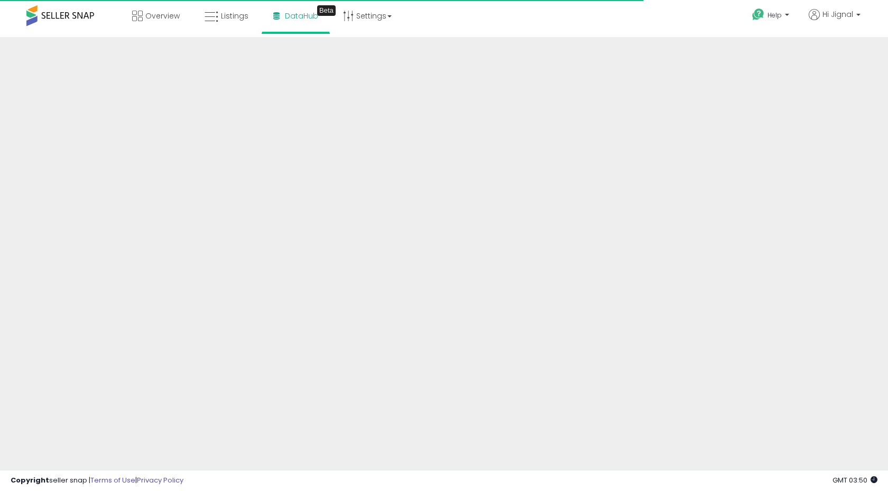 This screenshot has width=888, height=491. Describe the element at coordinates (758, 14) in the screenshot. I see `i: Get Help` at that location.